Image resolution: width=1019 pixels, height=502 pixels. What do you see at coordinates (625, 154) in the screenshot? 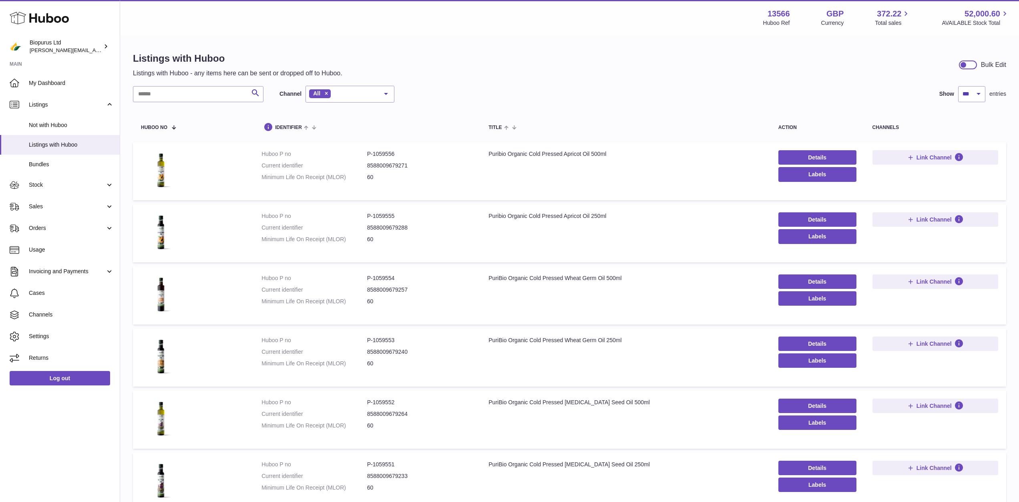
I see `div: Puribio Organic Cold Pressed Apricot Oil 500ml` at bounding box center [625, 154].